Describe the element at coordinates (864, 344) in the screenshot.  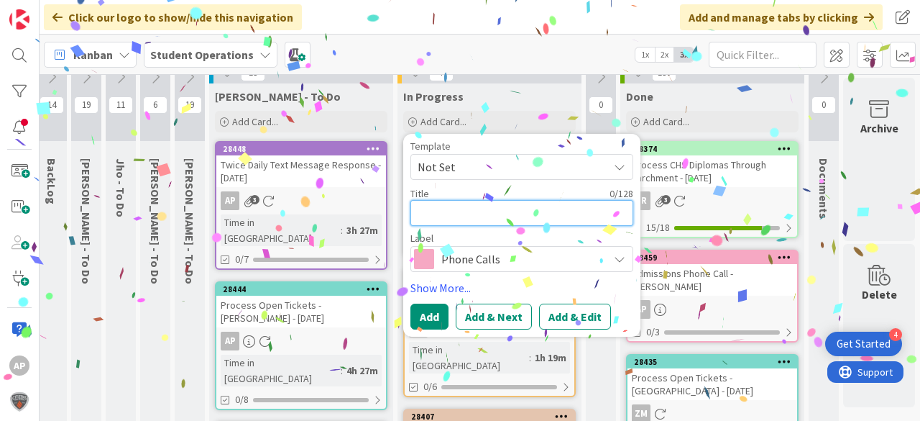
I see `div: Open Get Started checklist, remaining modules: 4` at that location.